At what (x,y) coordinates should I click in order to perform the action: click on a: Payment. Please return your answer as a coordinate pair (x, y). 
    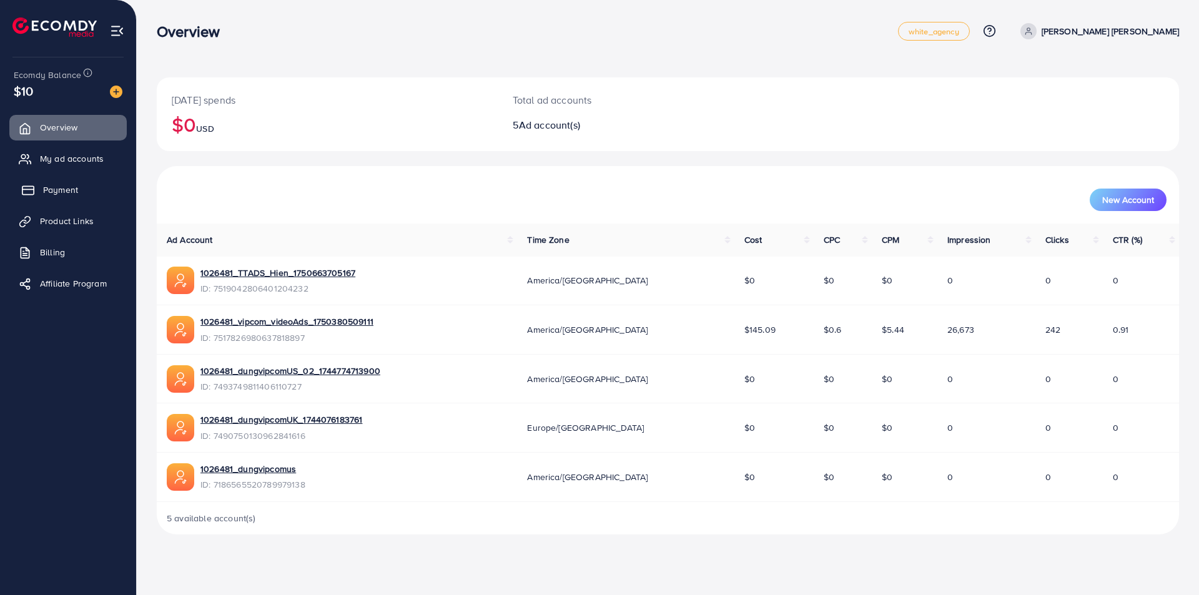
    Looking at the image, I should click on (68, 190).